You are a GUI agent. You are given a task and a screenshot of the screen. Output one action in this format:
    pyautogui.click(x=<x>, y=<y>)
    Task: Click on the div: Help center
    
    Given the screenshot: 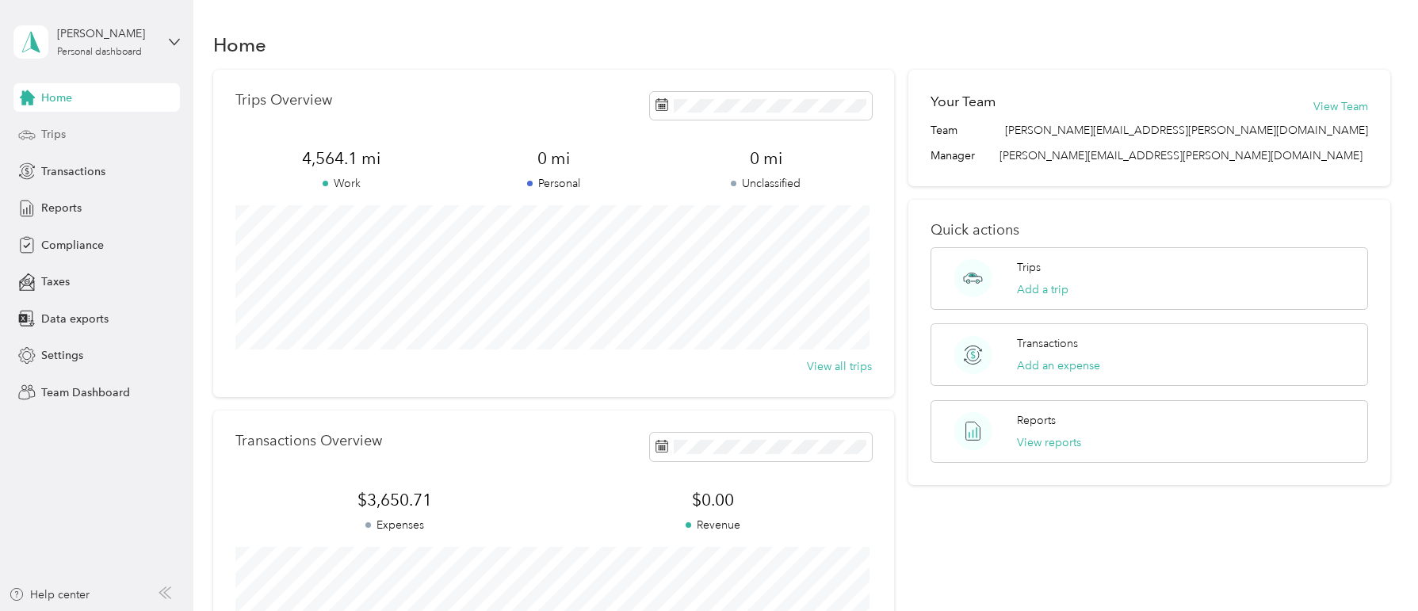 What is the action you would take?
    pyautogui.click(x=49, y=594)
    